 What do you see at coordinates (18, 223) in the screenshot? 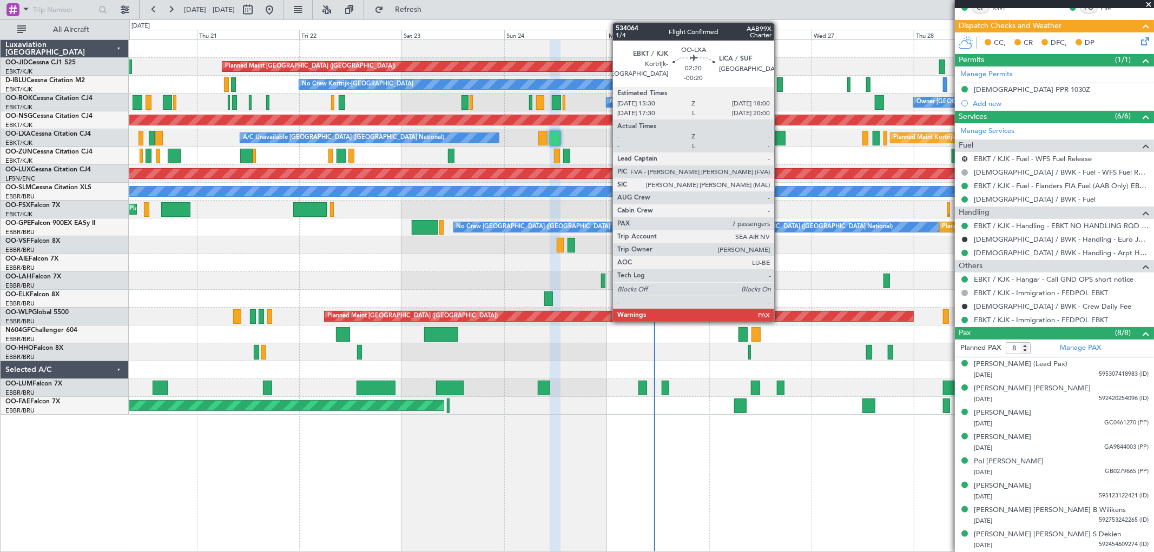
I see `span: OO-GPE` at bounding box center [18, 223].